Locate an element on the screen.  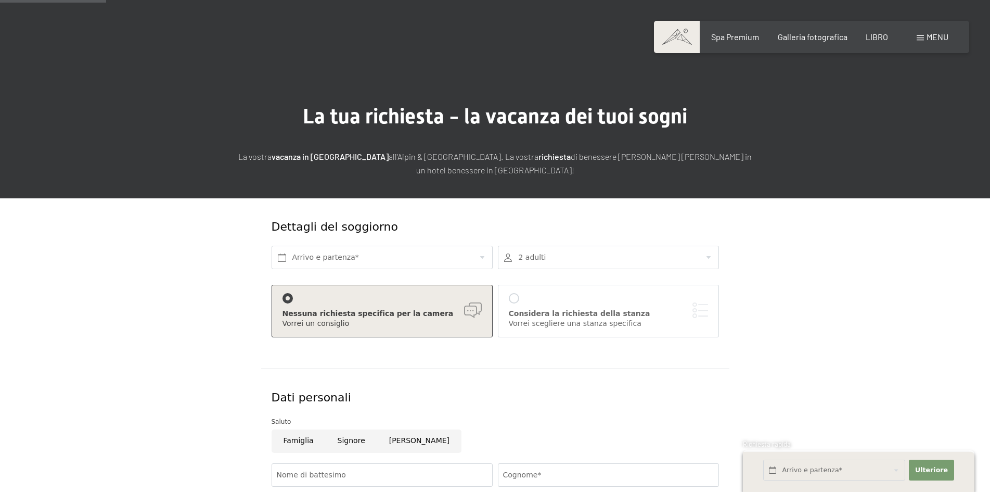
a: LIBRO is located at coordinates (877, 36).